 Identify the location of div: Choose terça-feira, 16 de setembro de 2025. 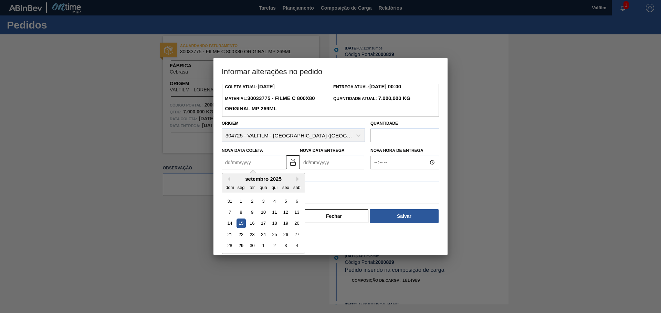
(252, 223).